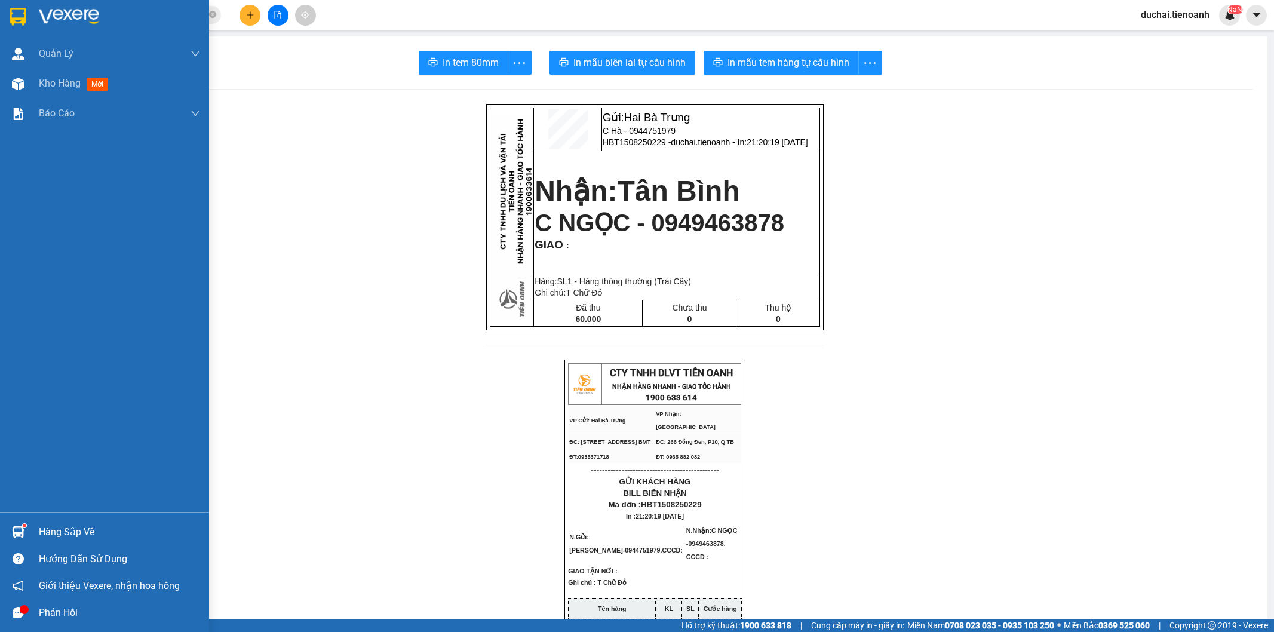  Describe the element at coordinates (18, 17) in the screenshot. I see `img: logo-vxr` at that location.